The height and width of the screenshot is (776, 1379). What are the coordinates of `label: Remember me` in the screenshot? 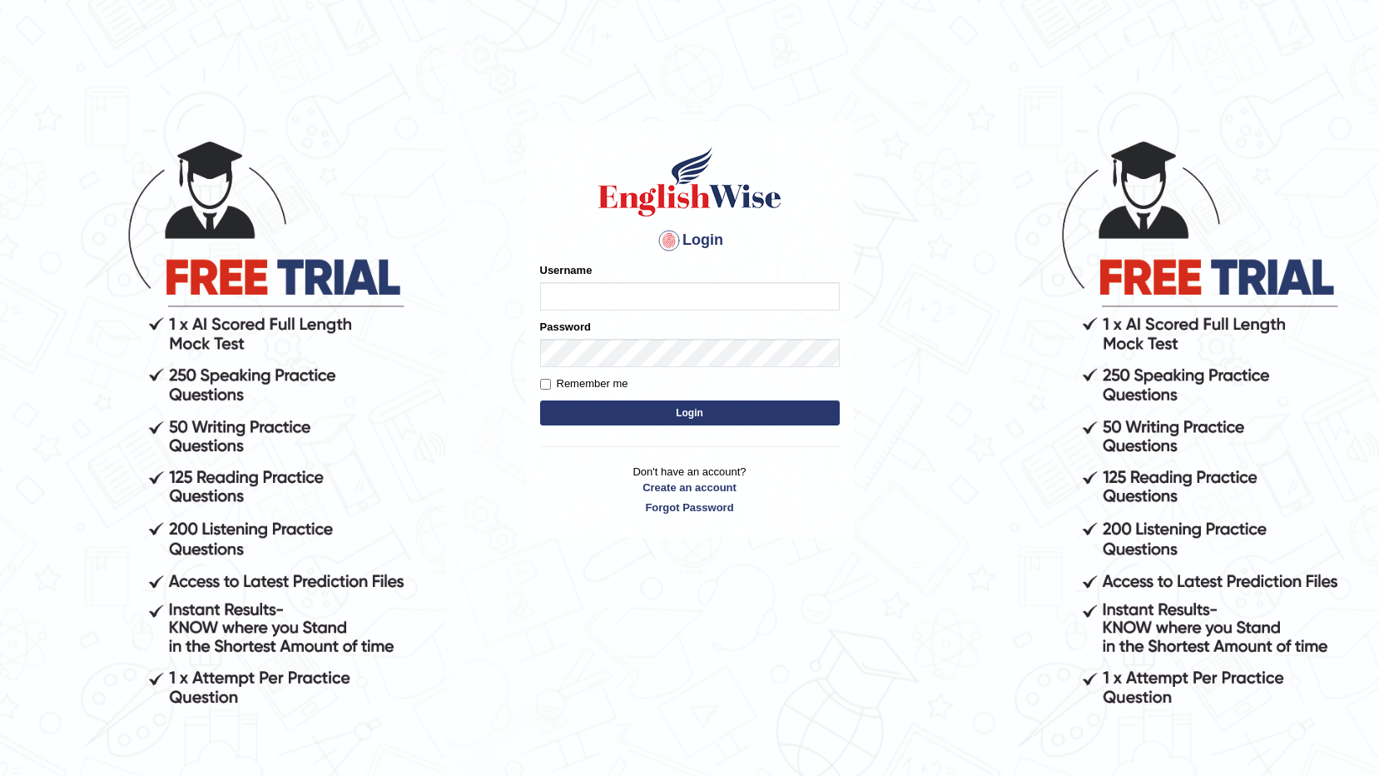 It's located at (584, 384).